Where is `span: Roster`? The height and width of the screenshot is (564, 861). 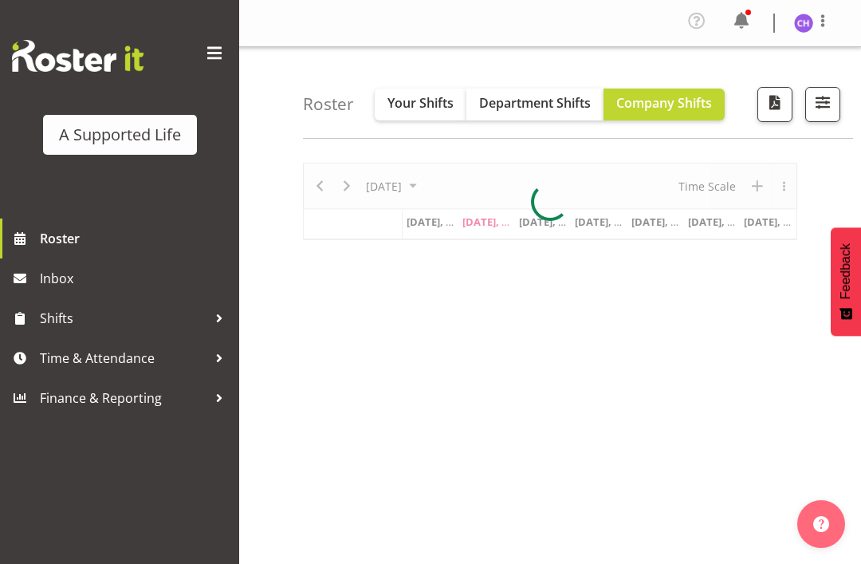
span: Roster is located at coordinates (136, 238).